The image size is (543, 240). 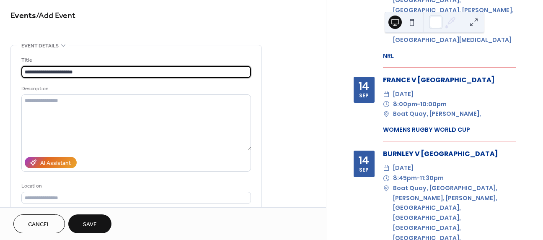 I want to click on div: NRL, so click(x=449, y=56).